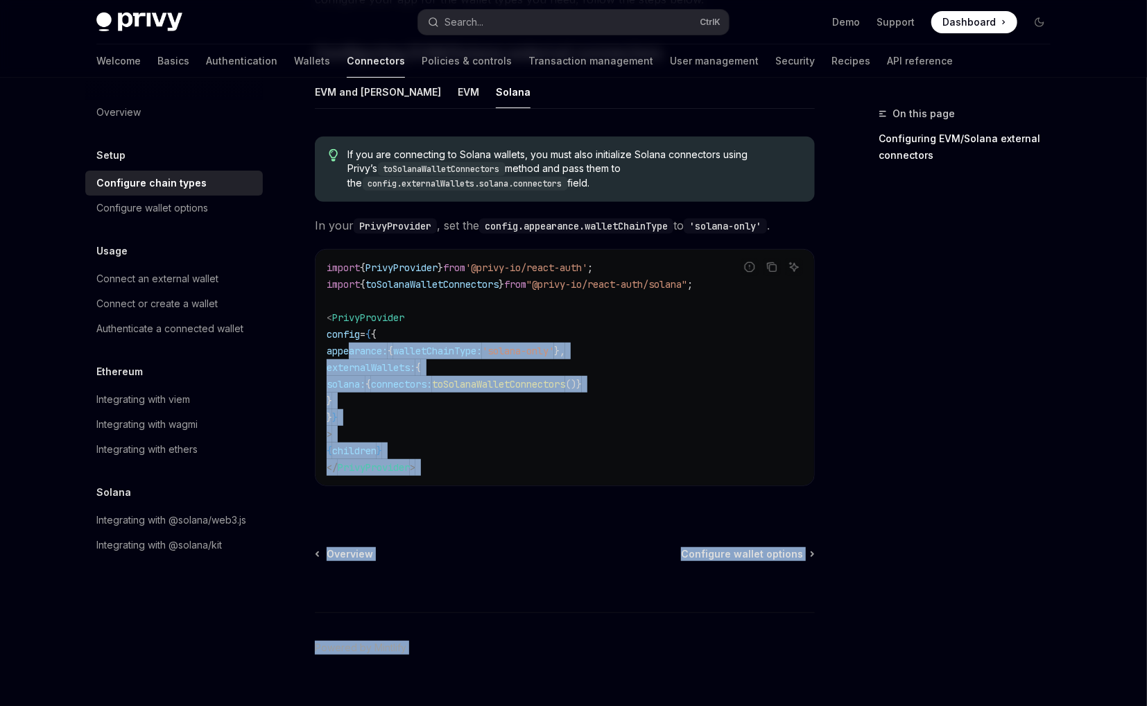 The width and height of the screenshot is (1147, 706). What do you see at coordinates (174, 424) in the screenshot?
I see `a: Integrating with wagmi` at bounding box center [174, 424].